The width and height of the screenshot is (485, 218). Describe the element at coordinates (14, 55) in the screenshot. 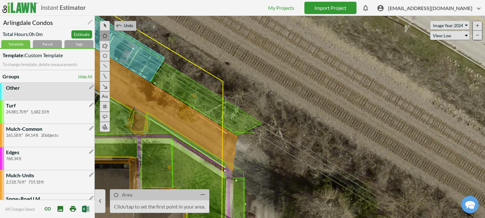

I see `strong: Template:` at that location.